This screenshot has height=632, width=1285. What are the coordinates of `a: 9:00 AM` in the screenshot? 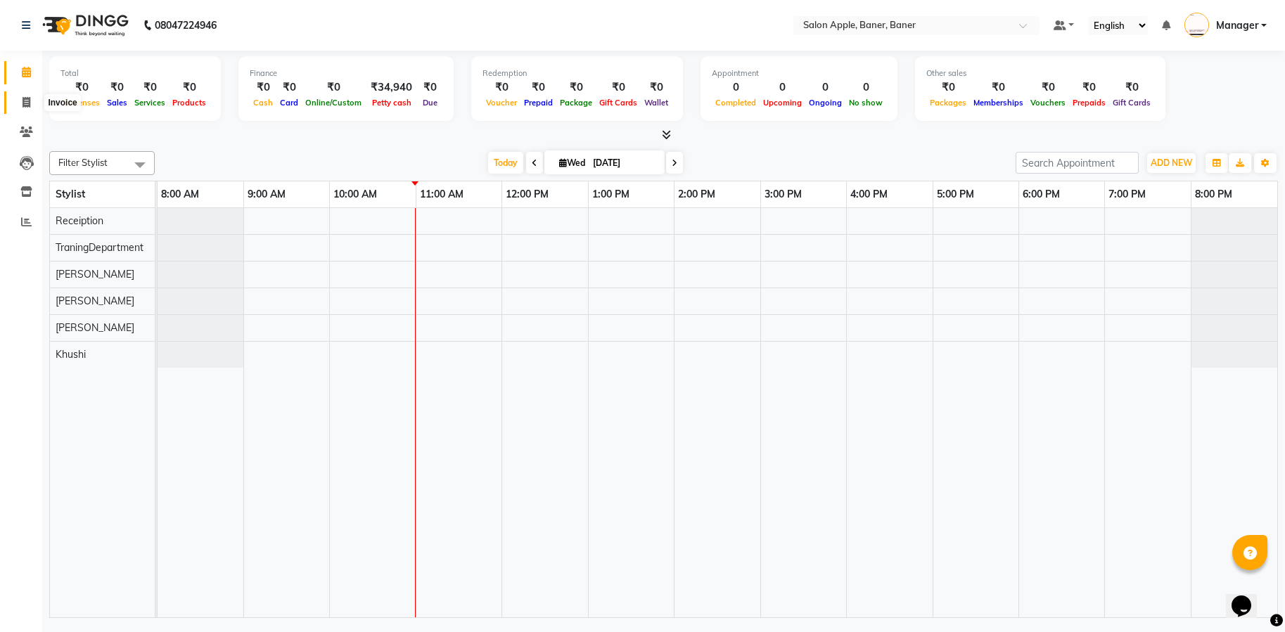 It's located at (266, 194).